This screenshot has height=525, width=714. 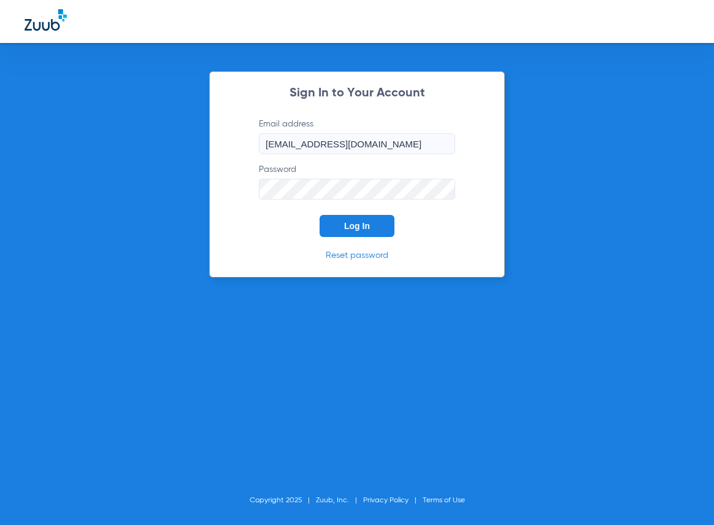 I want to click on li: Copyright 2025, so click(x=283, y=500).